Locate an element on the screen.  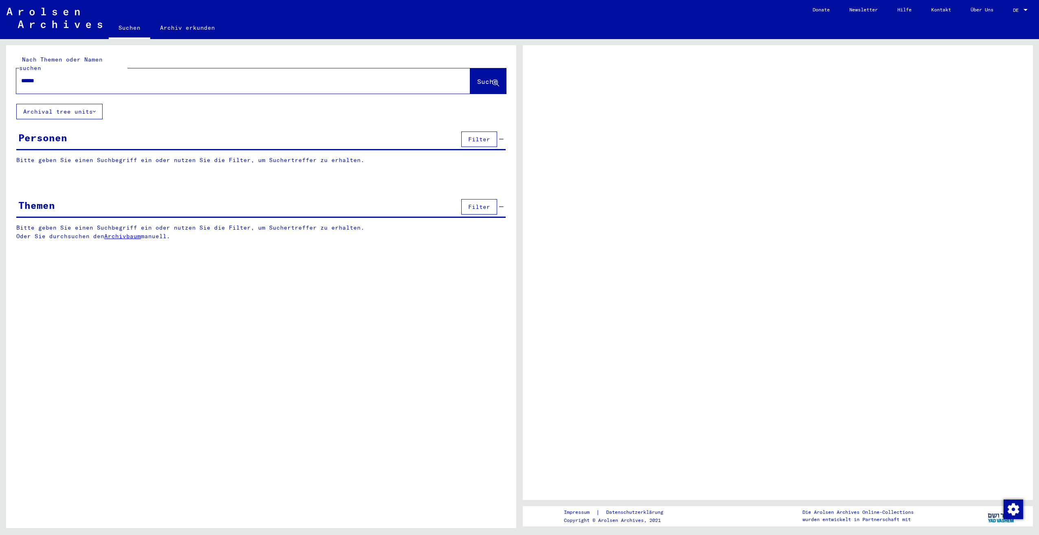
button: Suche is located at coordinates (488, 81).